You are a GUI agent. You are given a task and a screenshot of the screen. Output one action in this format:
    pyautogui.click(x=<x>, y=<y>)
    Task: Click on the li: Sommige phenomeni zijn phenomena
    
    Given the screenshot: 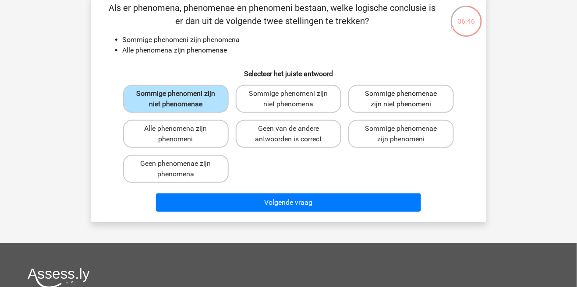 What is the action you would take?
    pyautogui.click(x=298, y=40)
    